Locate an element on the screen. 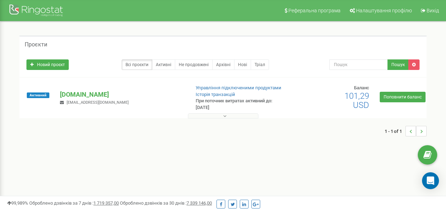 This screenshot has width=446, height=212. a: Тріал is located at coordinates (260, 65).